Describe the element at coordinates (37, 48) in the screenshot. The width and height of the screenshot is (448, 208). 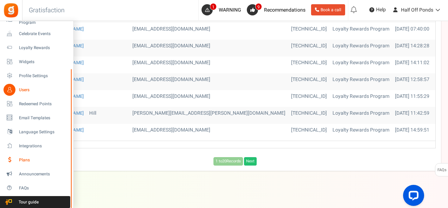
I see `a: Loyalty Rewards` at that location.